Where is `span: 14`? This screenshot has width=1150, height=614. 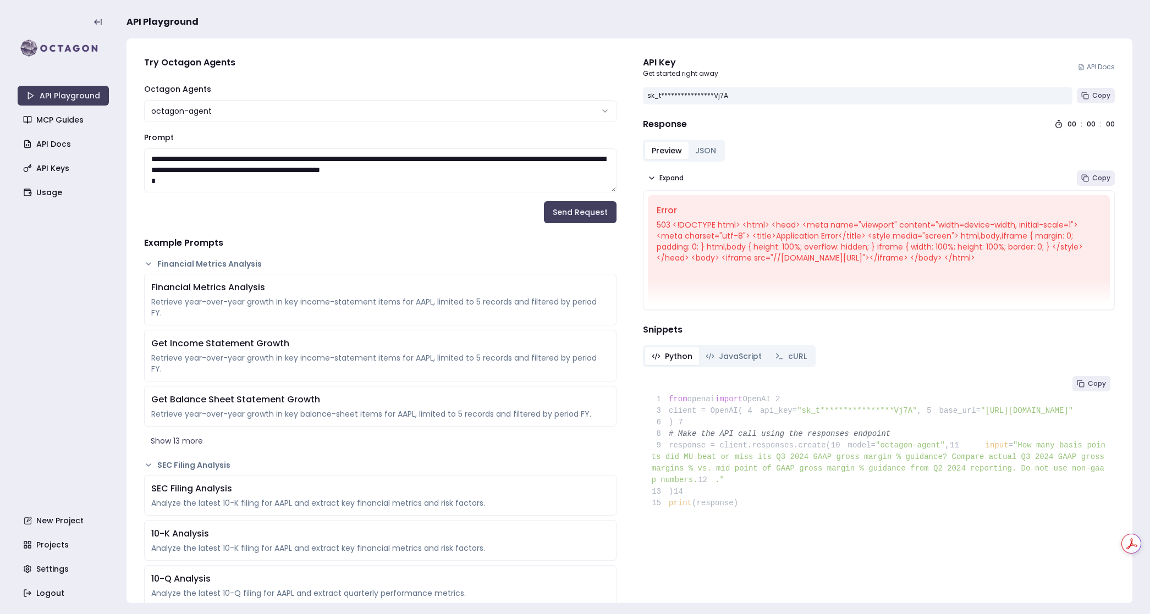 span: 14 is located at coordinates (682, 492).